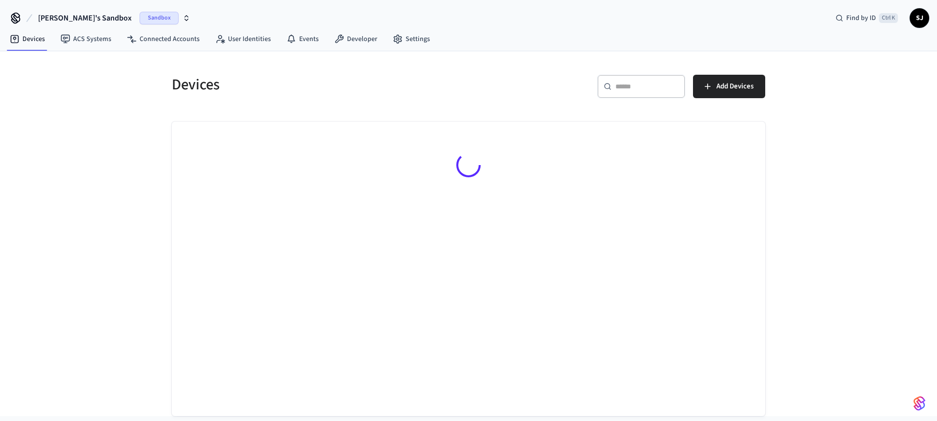  I want to click on a: Events, so click(303, 39).